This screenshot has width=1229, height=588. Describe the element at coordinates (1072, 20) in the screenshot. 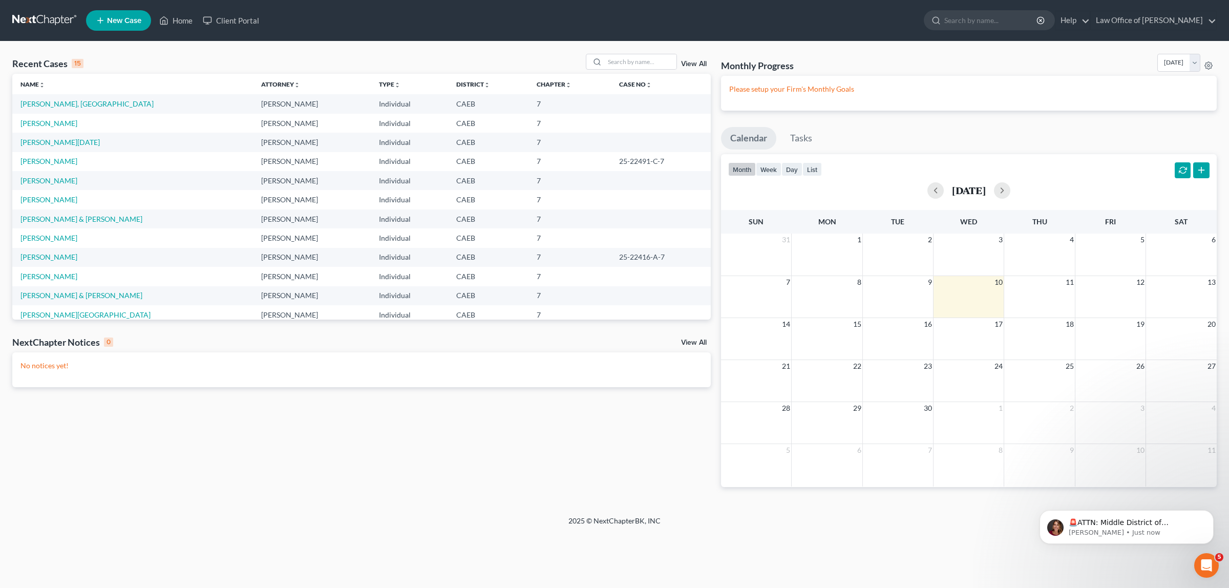

I see `a: Help` at that location.